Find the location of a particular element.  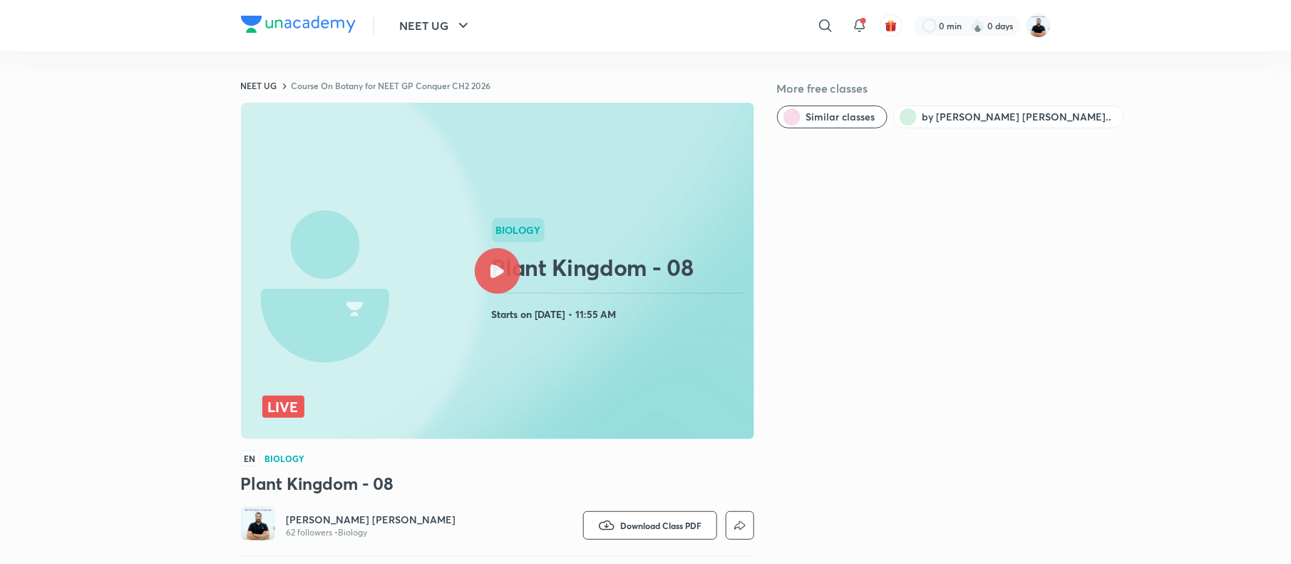

p: 62 followers • Biology is located at coordinates (372, 533).